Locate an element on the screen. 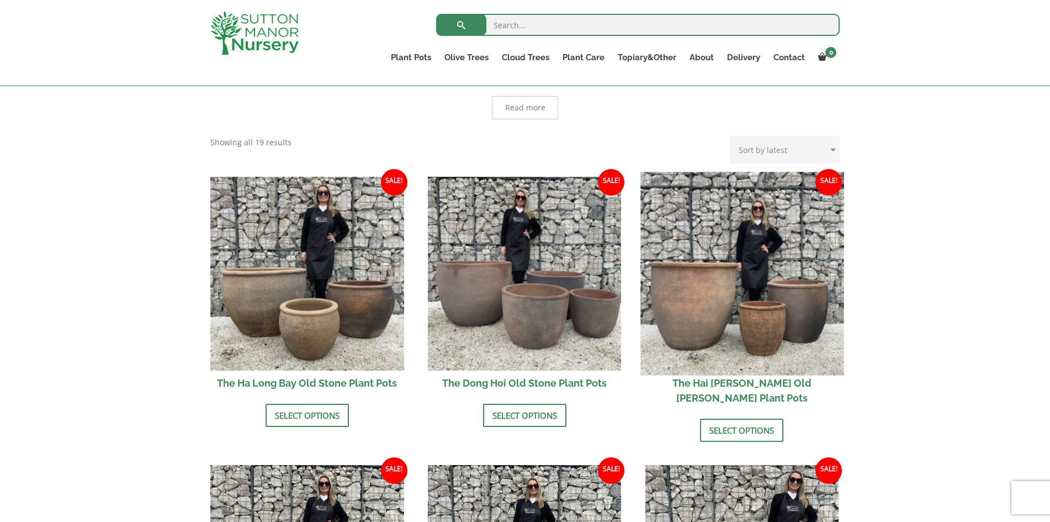  a: Plant Care is located at coordinates (583, 57).